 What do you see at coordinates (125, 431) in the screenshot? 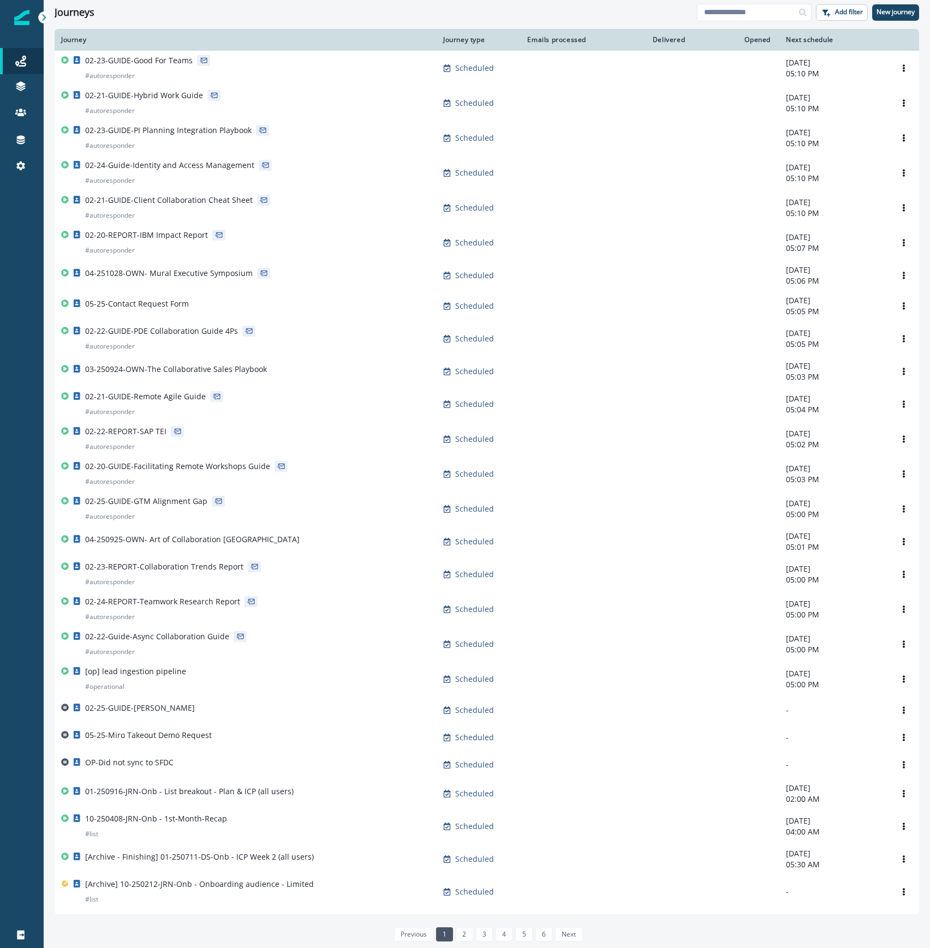
I see `p: 02-22-REPORT-SAP TEI` at bounding box center [125, 431].